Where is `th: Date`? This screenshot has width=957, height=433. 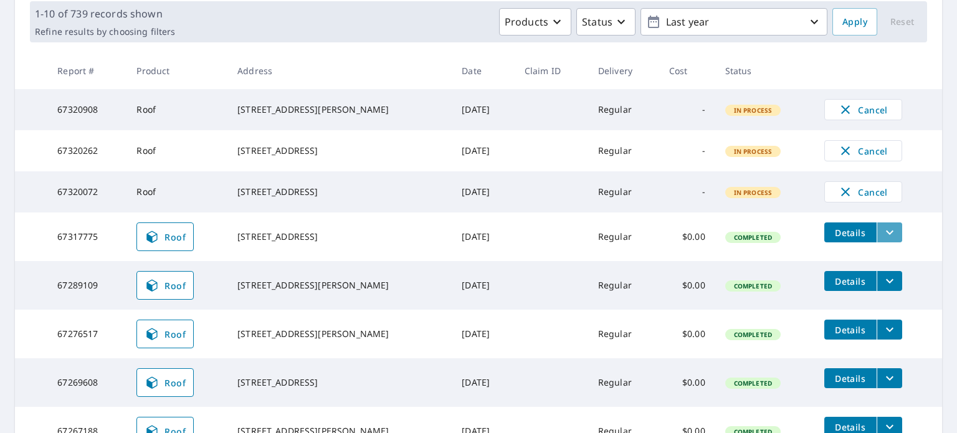 th: Date is located at coordinates (483, 70).